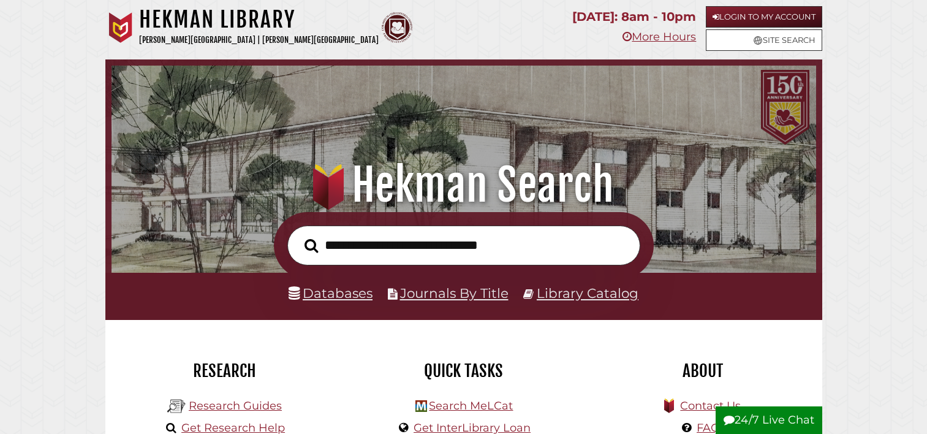 The height and width of the screenshot is (434, 927). Describe the element at coordinates (258, 20) in the screenshot. I see `h1: Hekman Library` at that location.